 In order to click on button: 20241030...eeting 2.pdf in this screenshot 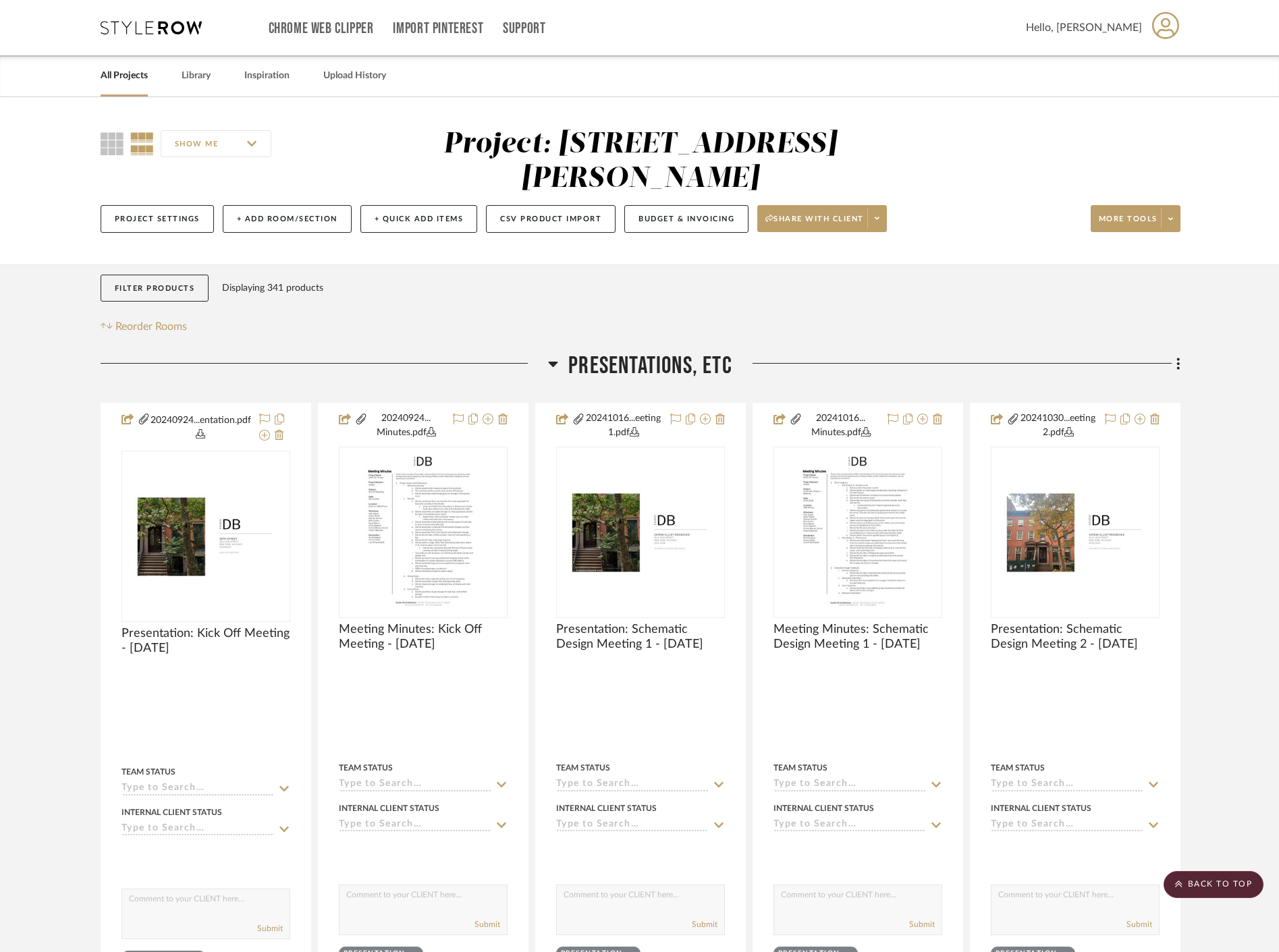, I will do `click(1058, 425)`.